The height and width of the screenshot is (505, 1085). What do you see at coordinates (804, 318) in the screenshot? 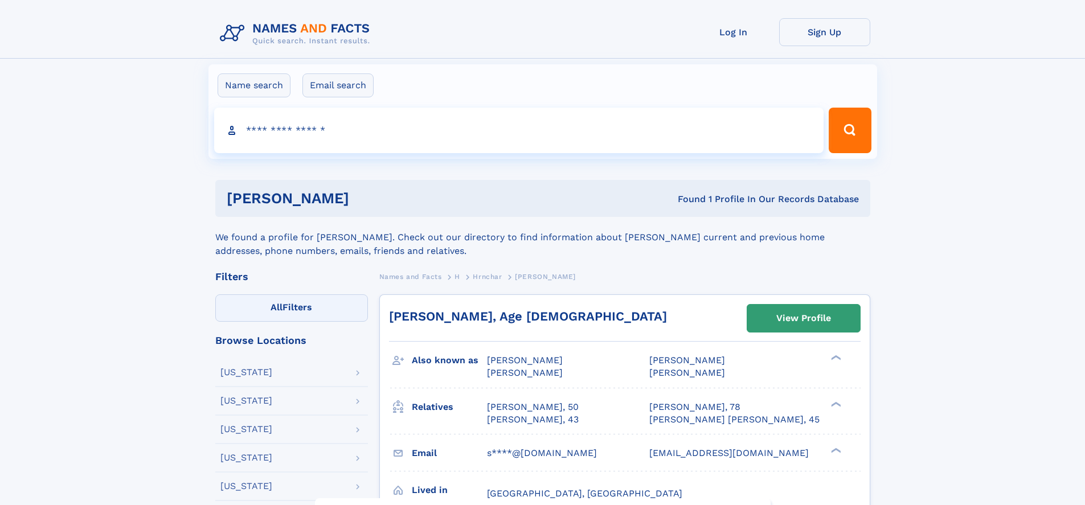
I see `div: View Profile` at bounding box center [804, 318].